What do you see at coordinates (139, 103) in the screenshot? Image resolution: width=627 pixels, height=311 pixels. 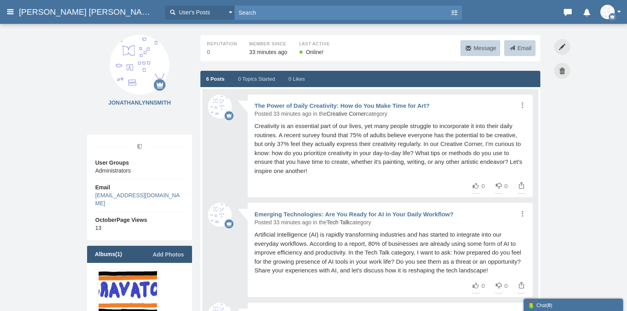 I see `span: JONATHANLYNNSMITH` at bounding box center [139, 103].